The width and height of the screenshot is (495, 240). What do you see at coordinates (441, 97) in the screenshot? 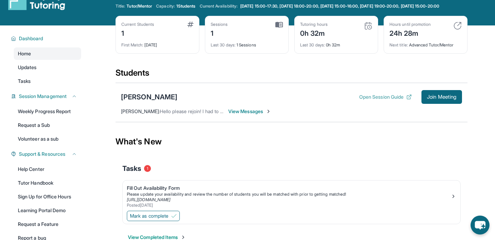
I see `span: Join Meeting` at bounding box center [441, 97].